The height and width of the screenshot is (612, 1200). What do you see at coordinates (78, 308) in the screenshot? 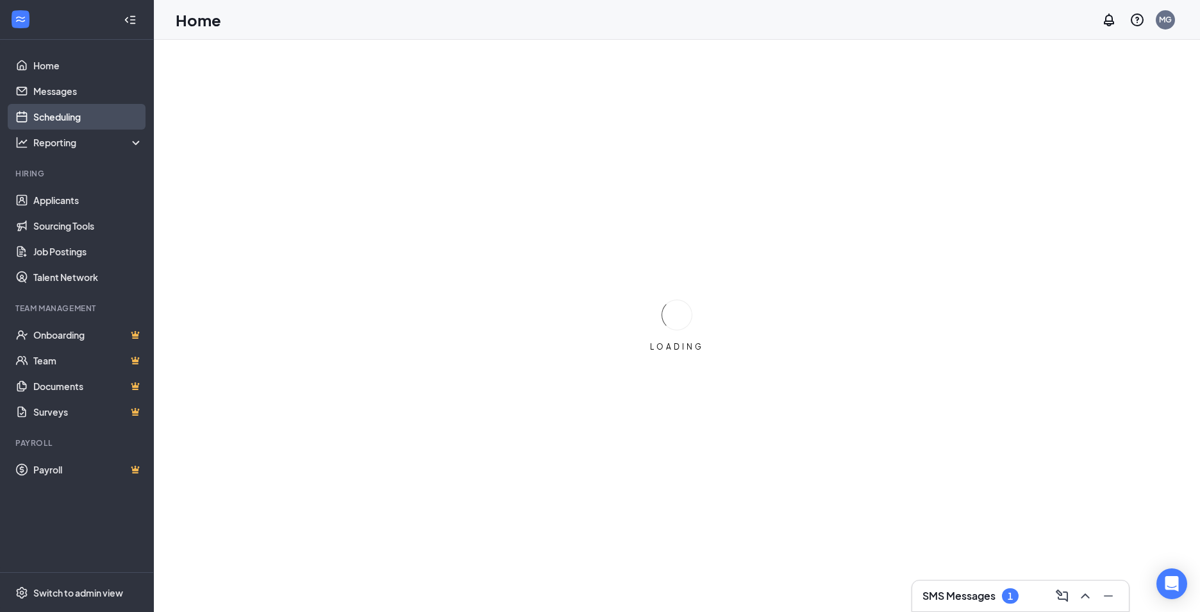
I see `div: Team Management` at bounding box center [78, 308].